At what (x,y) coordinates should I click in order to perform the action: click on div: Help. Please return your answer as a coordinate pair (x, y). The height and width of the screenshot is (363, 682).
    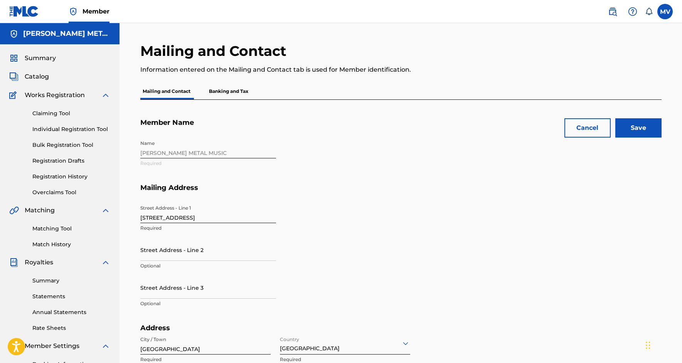
    Looking at the image, I should click on (632, 12).